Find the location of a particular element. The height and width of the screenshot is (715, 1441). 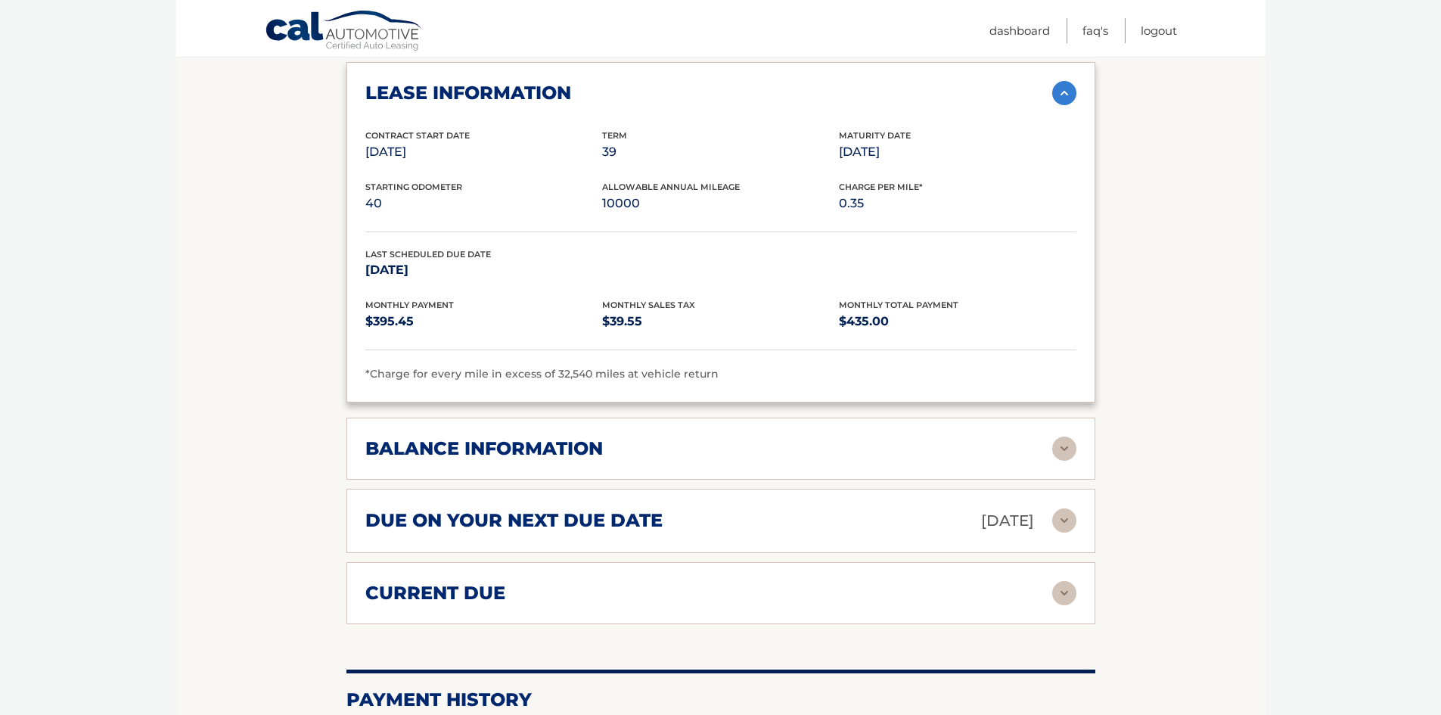

span: *Charge for every mile in excess of 32,540 miles at vehicle return is located at coordinates (542, 374).